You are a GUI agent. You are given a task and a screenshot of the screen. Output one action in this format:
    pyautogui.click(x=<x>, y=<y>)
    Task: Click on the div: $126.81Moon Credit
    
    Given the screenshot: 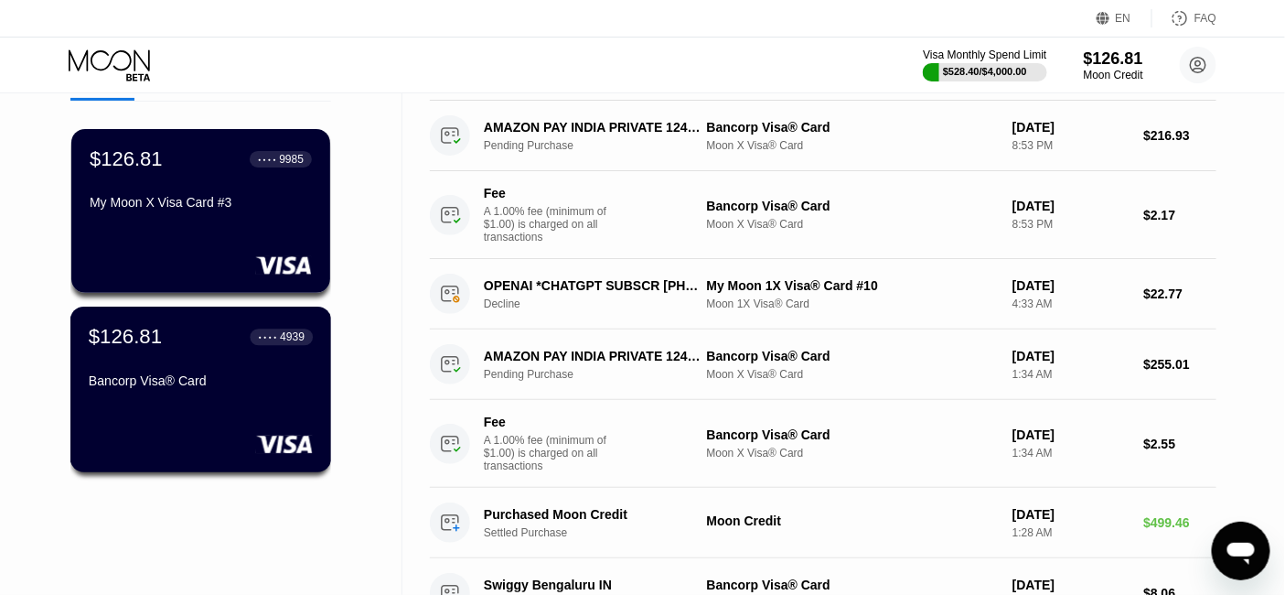 What is the action you would take?
    pyautogui.click(x=1113, y=65)
    